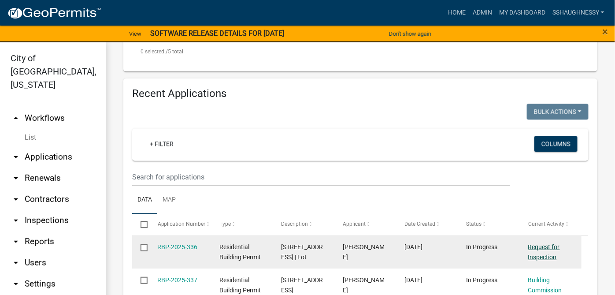 The height and width of the screenshot is (295, 615). What do you see at coordinates (180, 224) in the screenshot?
I see `datatable-header-cell: Application Number` at bounding box center [180, 224].